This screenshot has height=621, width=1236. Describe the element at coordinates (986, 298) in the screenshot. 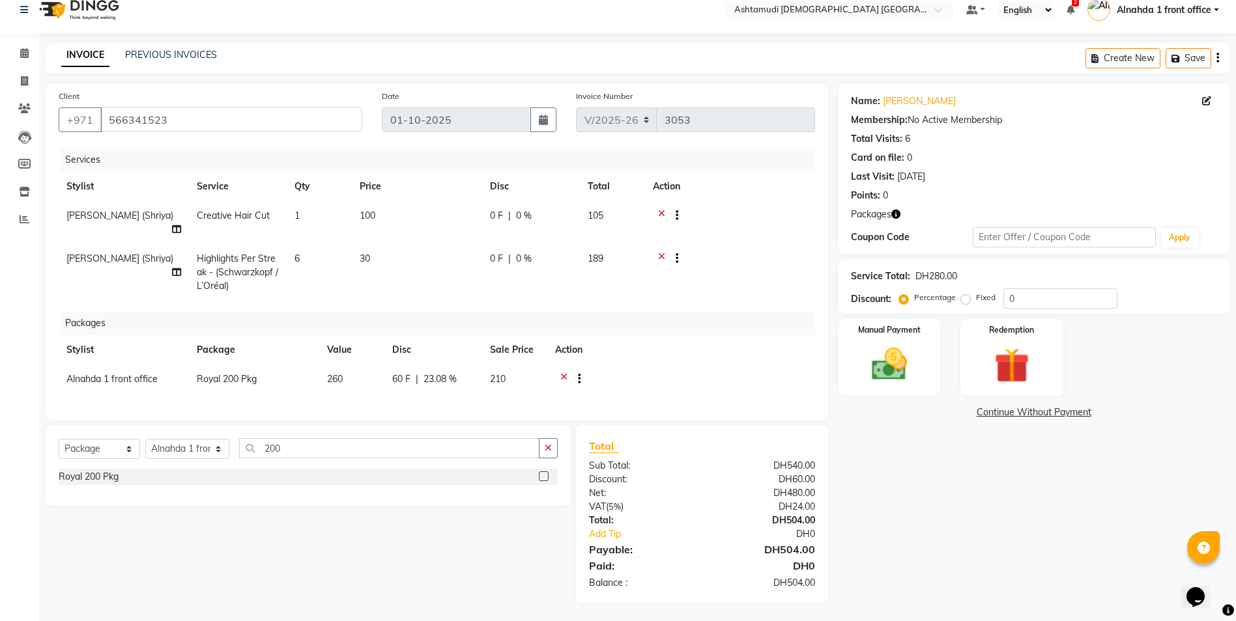

I see `label: Fixed` at that location.